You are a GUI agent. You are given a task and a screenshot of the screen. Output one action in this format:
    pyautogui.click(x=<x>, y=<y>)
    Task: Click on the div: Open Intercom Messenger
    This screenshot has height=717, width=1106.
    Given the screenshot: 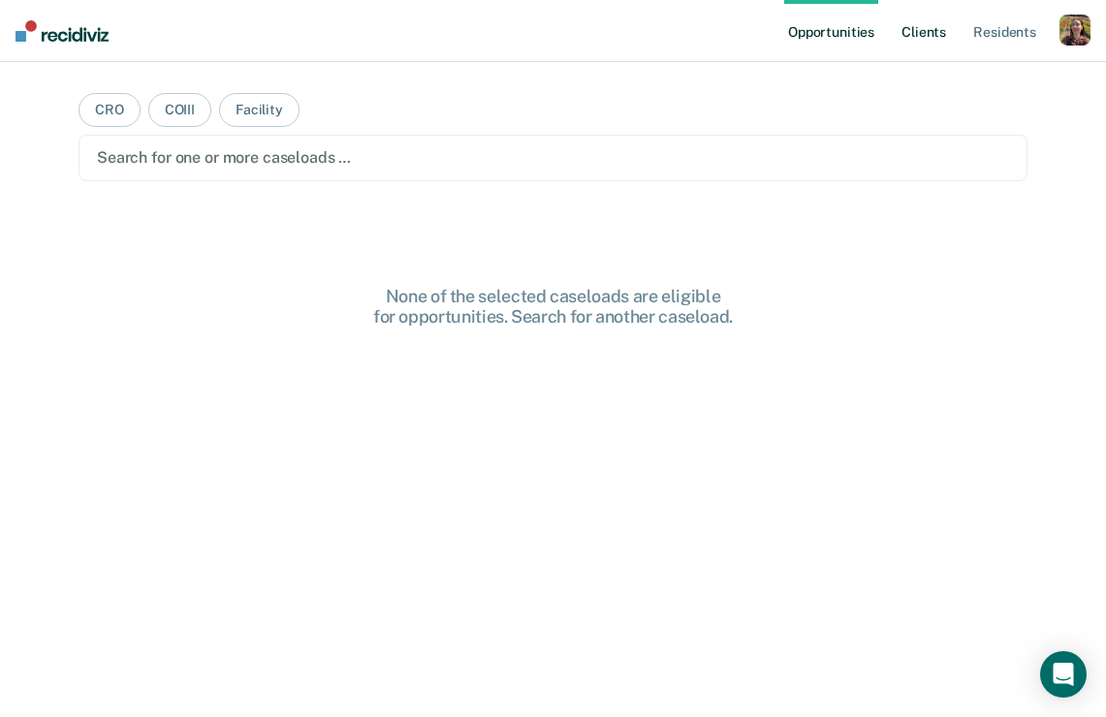 What is the action you would take?
    pyautogui.click(x=1063, y=674)
    